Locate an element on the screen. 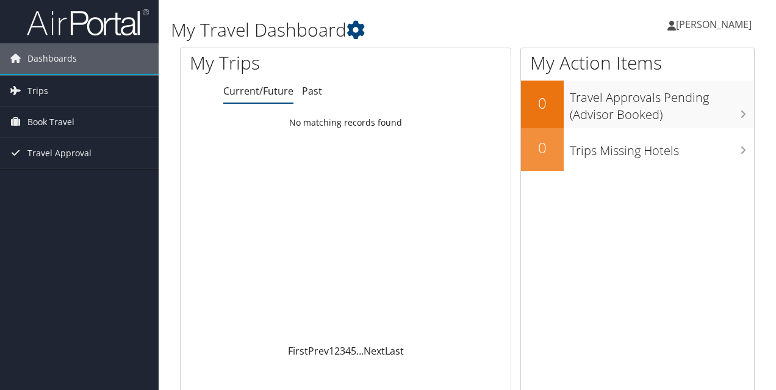 The width and height of the screenshot is (776, 390). span: Dashboards is located at coordinates (52, 59).